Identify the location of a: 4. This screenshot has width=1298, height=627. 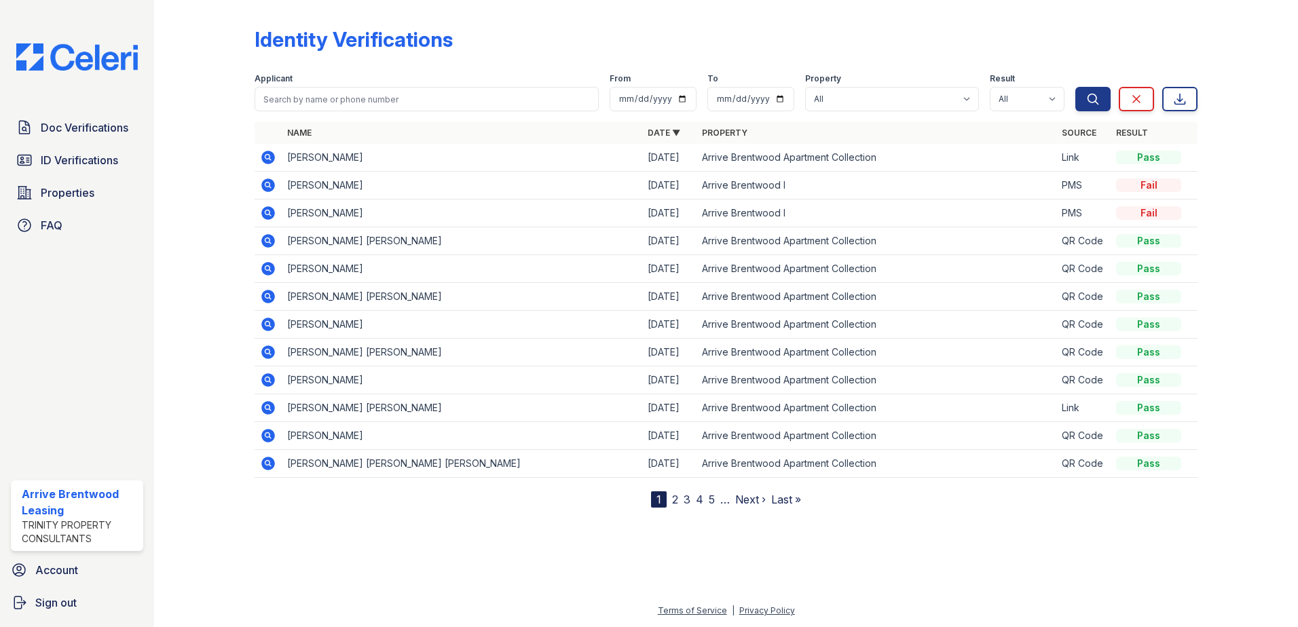
(699, 500).